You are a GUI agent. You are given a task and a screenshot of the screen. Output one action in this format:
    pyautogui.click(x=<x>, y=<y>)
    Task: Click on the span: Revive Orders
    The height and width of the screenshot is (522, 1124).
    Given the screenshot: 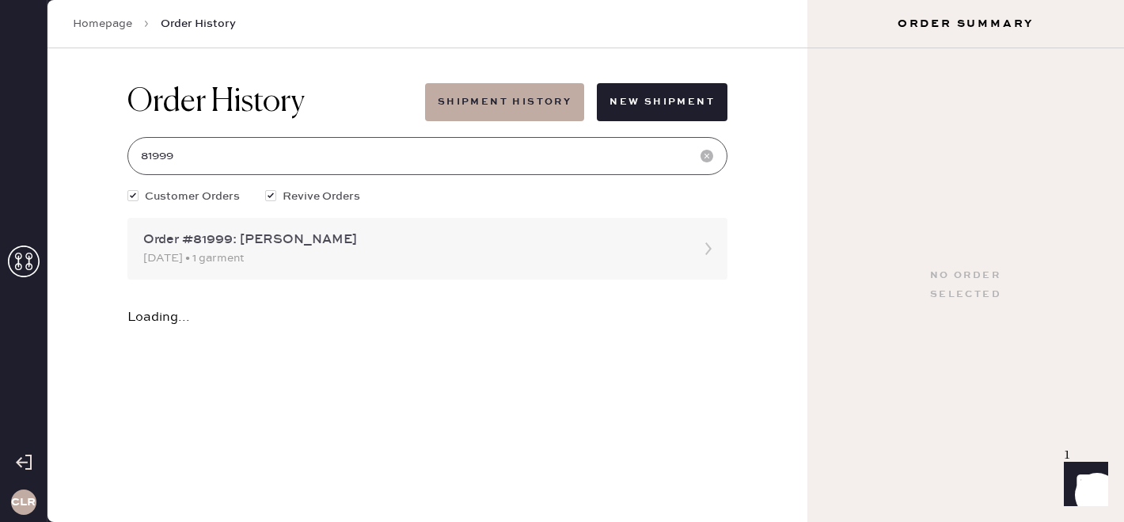 What is the action you would take?
    pyautogui.click(x=321, y=196)
    